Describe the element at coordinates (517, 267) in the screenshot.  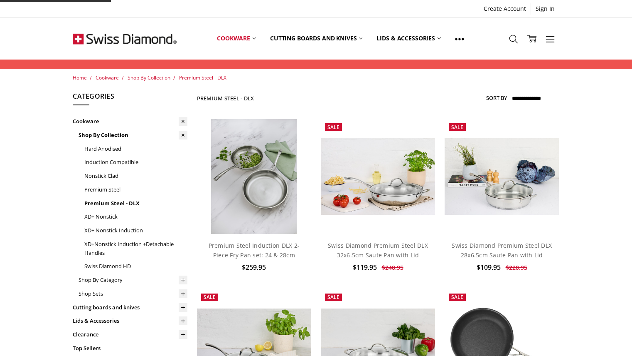
I see `span: $220.95` at that location.